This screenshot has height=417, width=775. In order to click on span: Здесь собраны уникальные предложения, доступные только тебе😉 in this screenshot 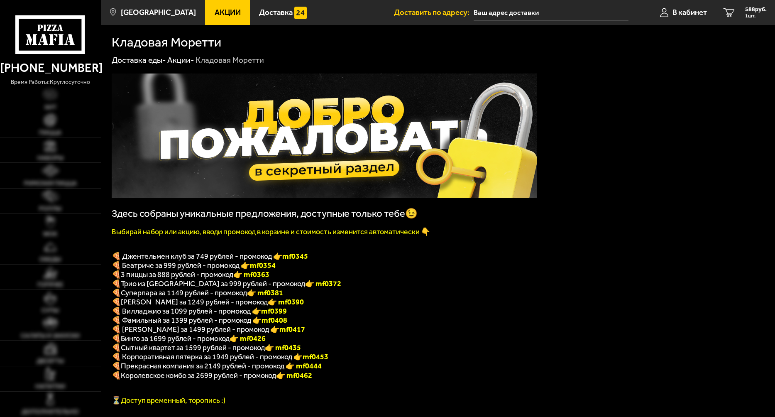, I will do `click(264, 213)`.